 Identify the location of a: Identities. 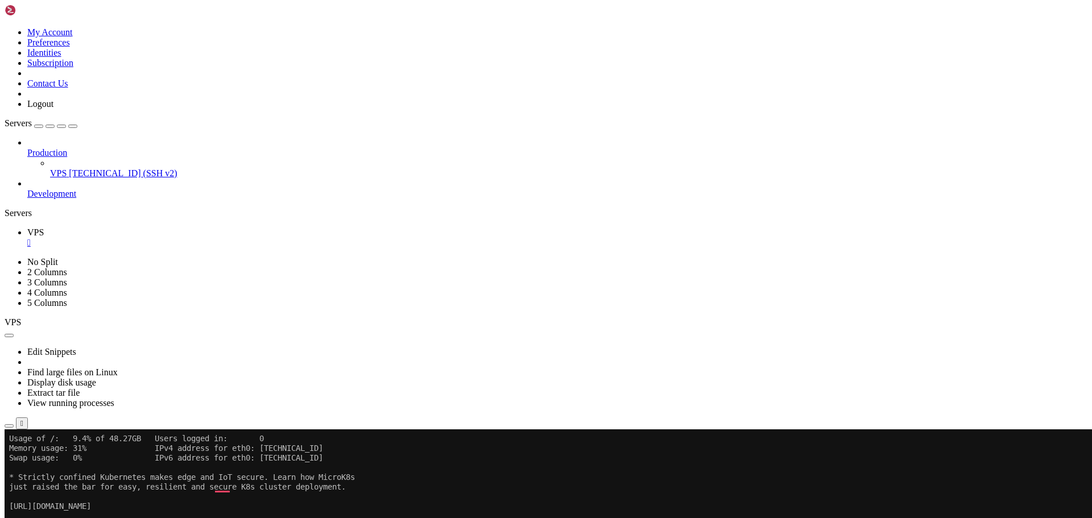
(44, 52).